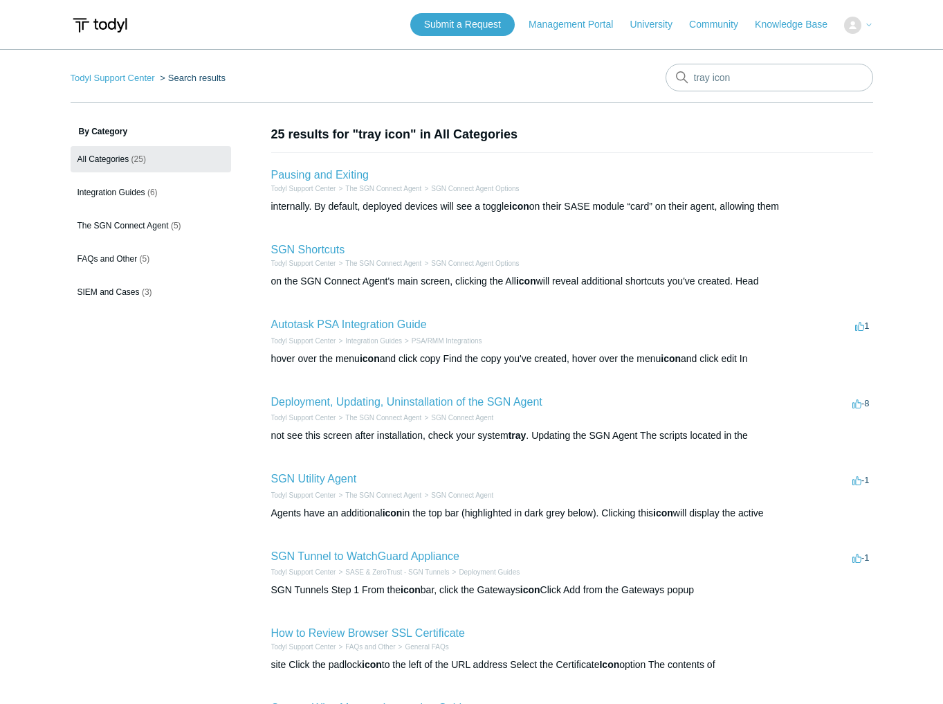 The image size is (943, 704). Describe the element at coordinates (462, 24) in the screenshot. I see `a: Submit a Request` at that location.